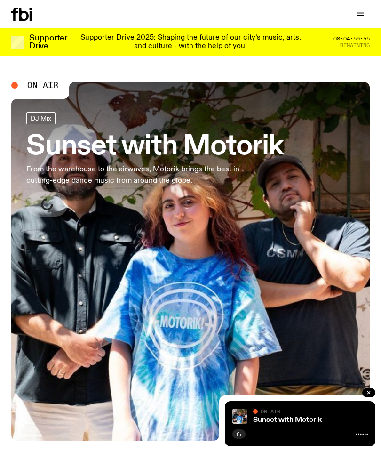  I want to click on a: Sunset with MotorikFrom the warehouse to the airwaves, Motorik brings the best in cutting-edge da..., so click(154, 164).